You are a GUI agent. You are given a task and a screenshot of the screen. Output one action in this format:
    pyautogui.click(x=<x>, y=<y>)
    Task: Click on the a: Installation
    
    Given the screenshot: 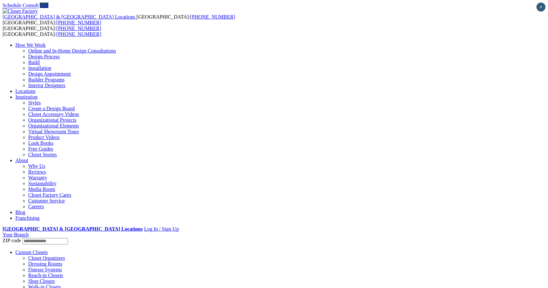 What is the action you would take?
    pyautogui.click(x=40, y=68)
    